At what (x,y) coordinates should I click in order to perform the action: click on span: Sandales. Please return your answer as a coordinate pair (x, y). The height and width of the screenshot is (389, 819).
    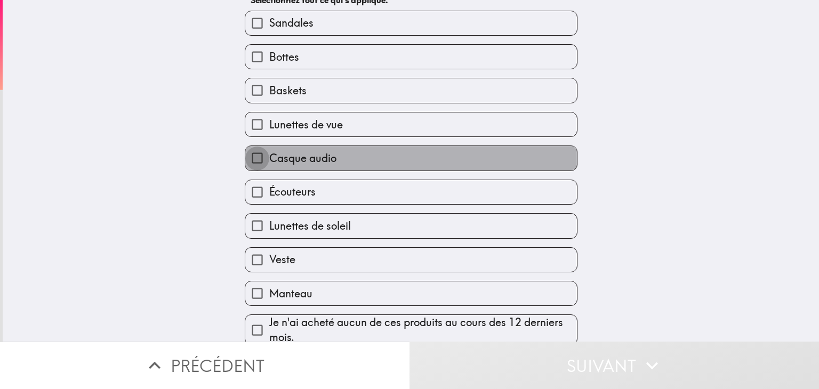
    Looking at the image, I should click on (291, 23).